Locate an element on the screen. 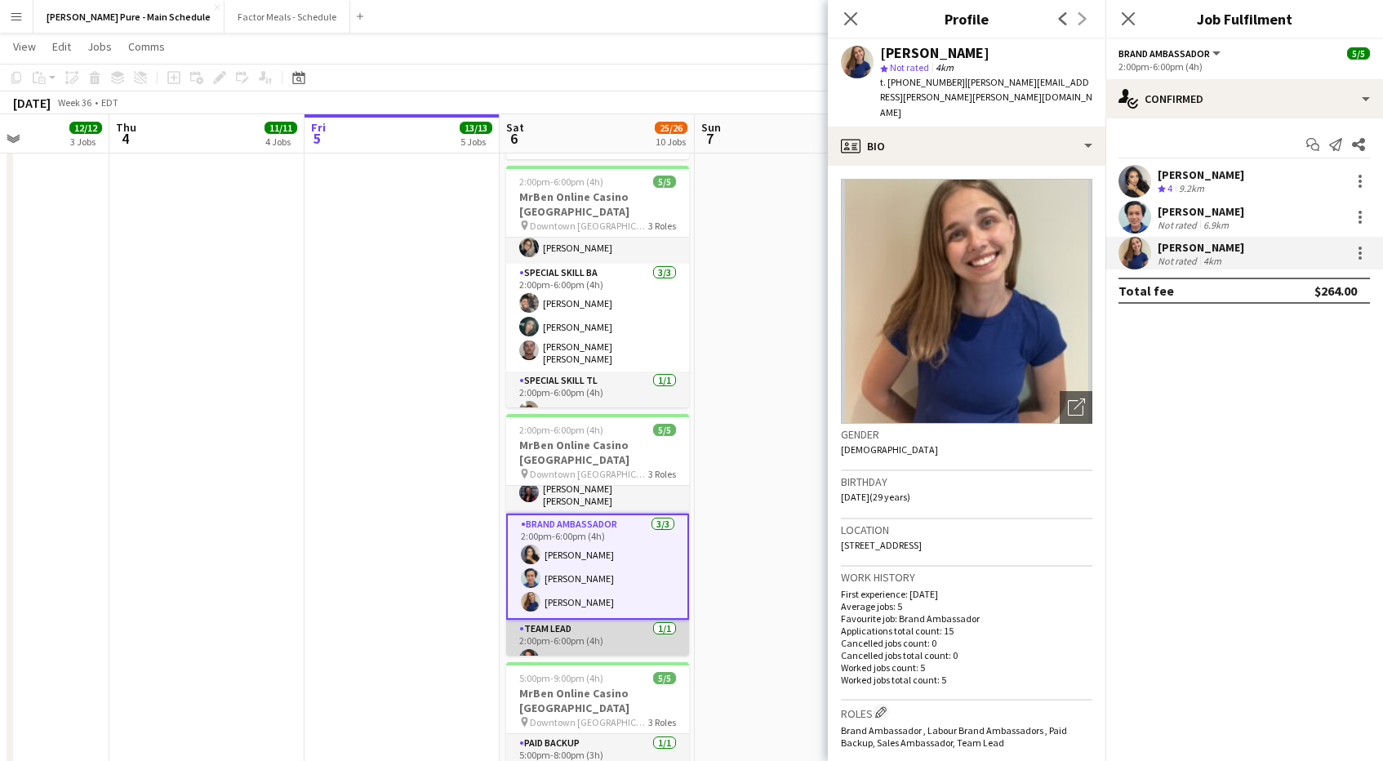  a: Jobs is located at coordinates (100, 47).